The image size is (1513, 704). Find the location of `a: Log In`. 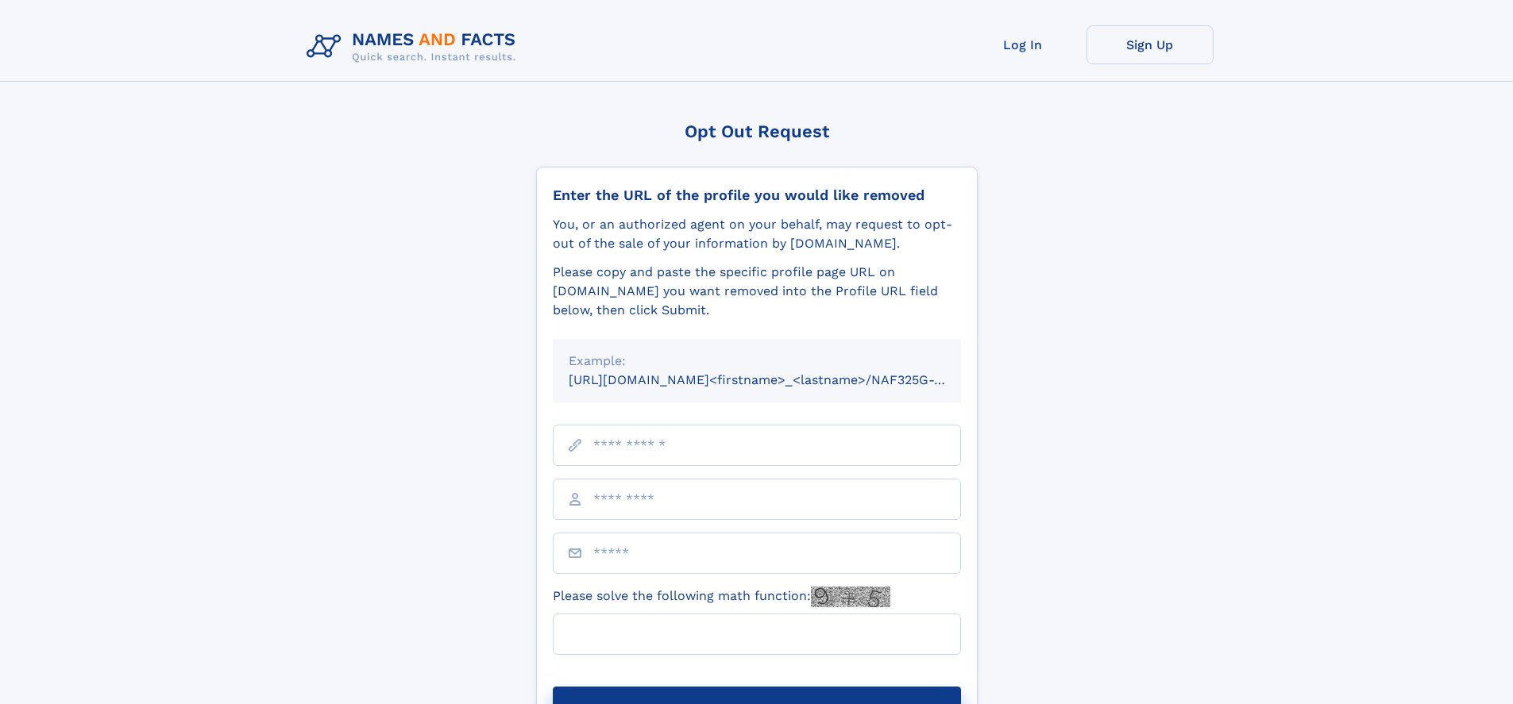

a: Log In is located at coordinates (1023, 44).